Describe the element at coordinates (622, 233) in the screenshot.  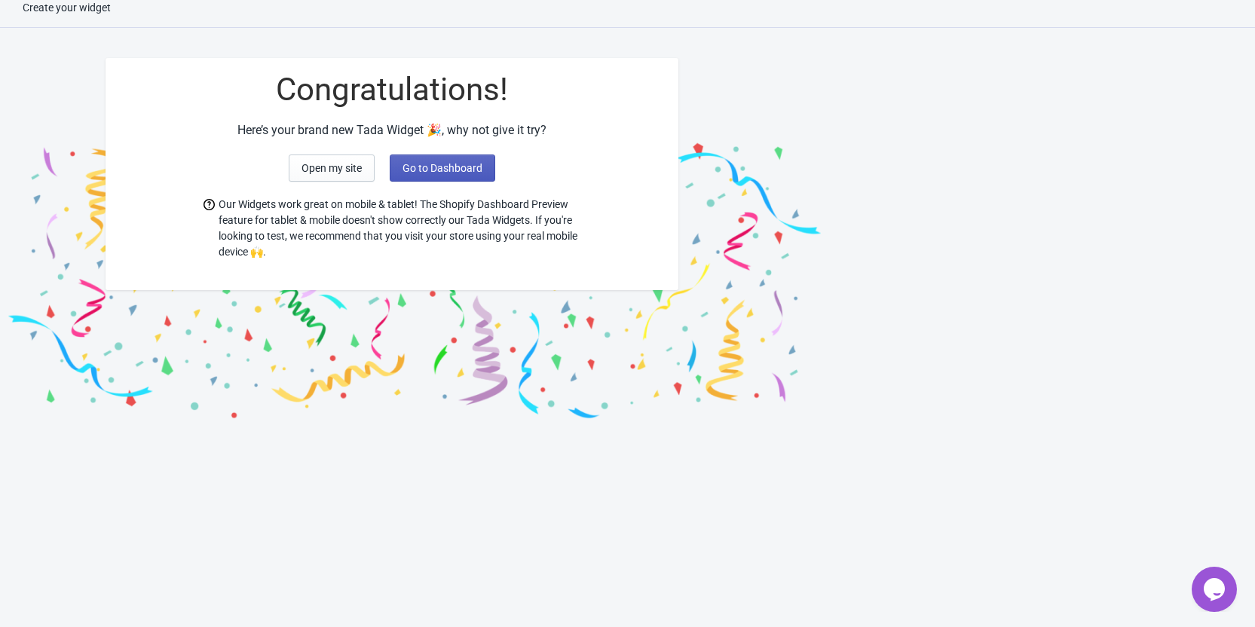
I see `img: final_2.png` at that location.